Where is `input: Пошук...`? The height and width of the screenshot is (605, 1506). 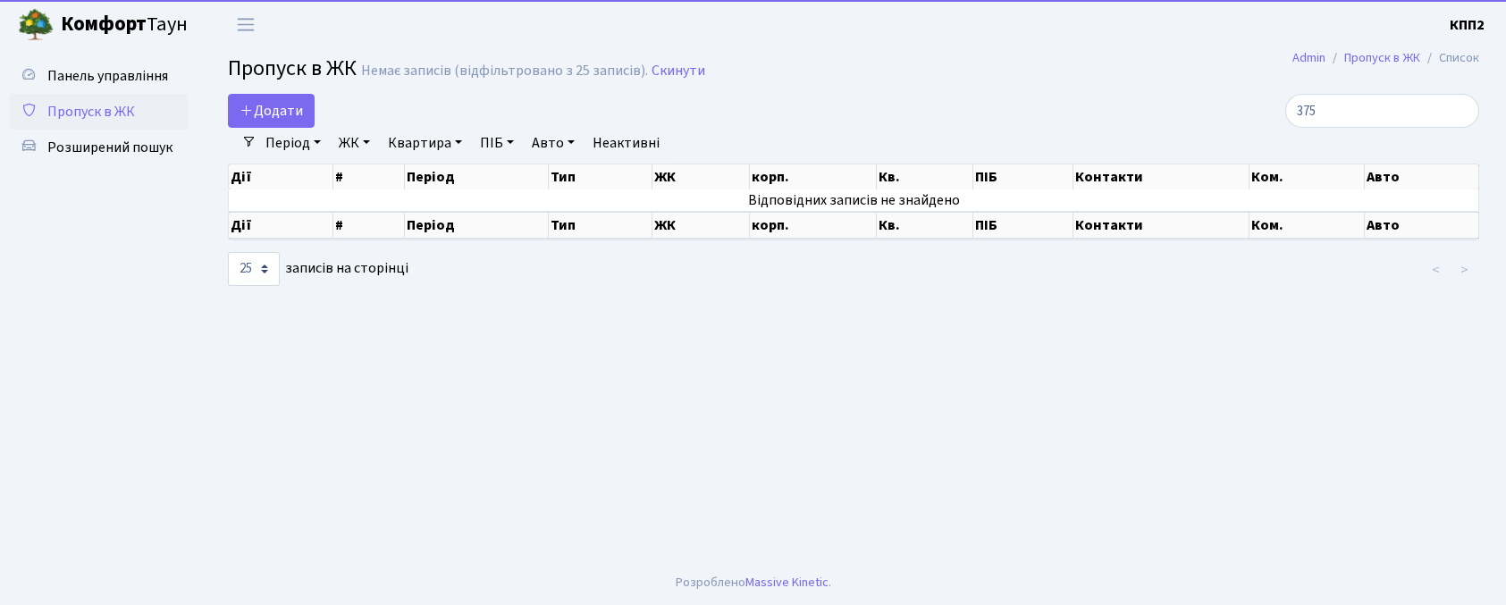 input: Пошук... is located at coordinates (1382, 111).